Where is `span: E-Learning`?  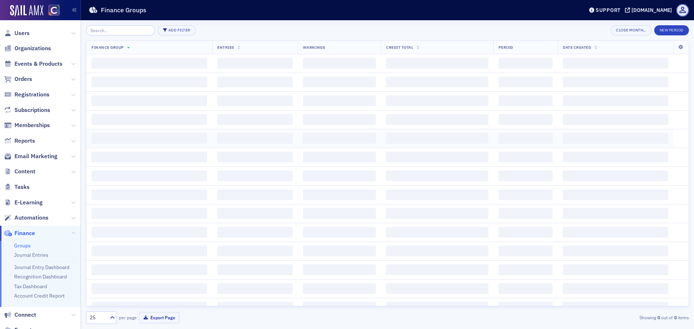 span: E-Learning is located at coordinates (29, 203).